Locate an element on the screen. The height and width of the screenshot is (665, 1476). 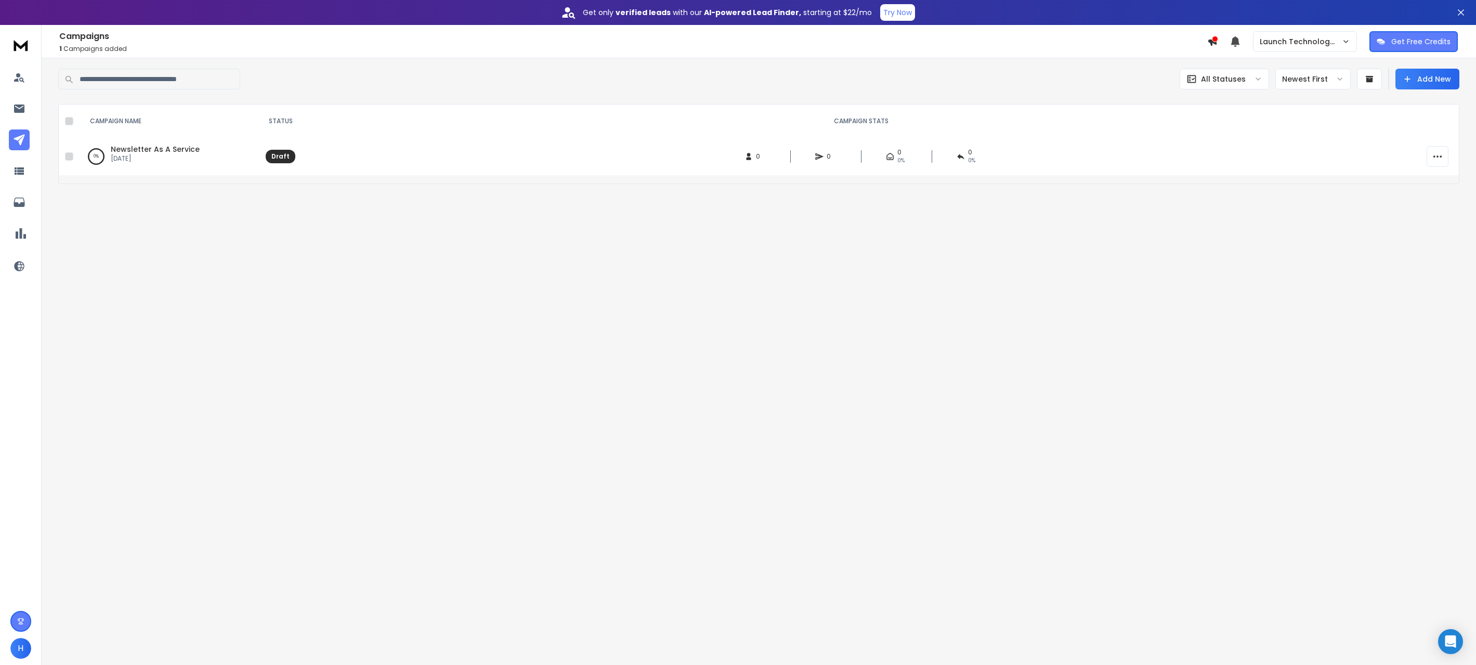
button: Add New is located at coordinates (1427, 79).